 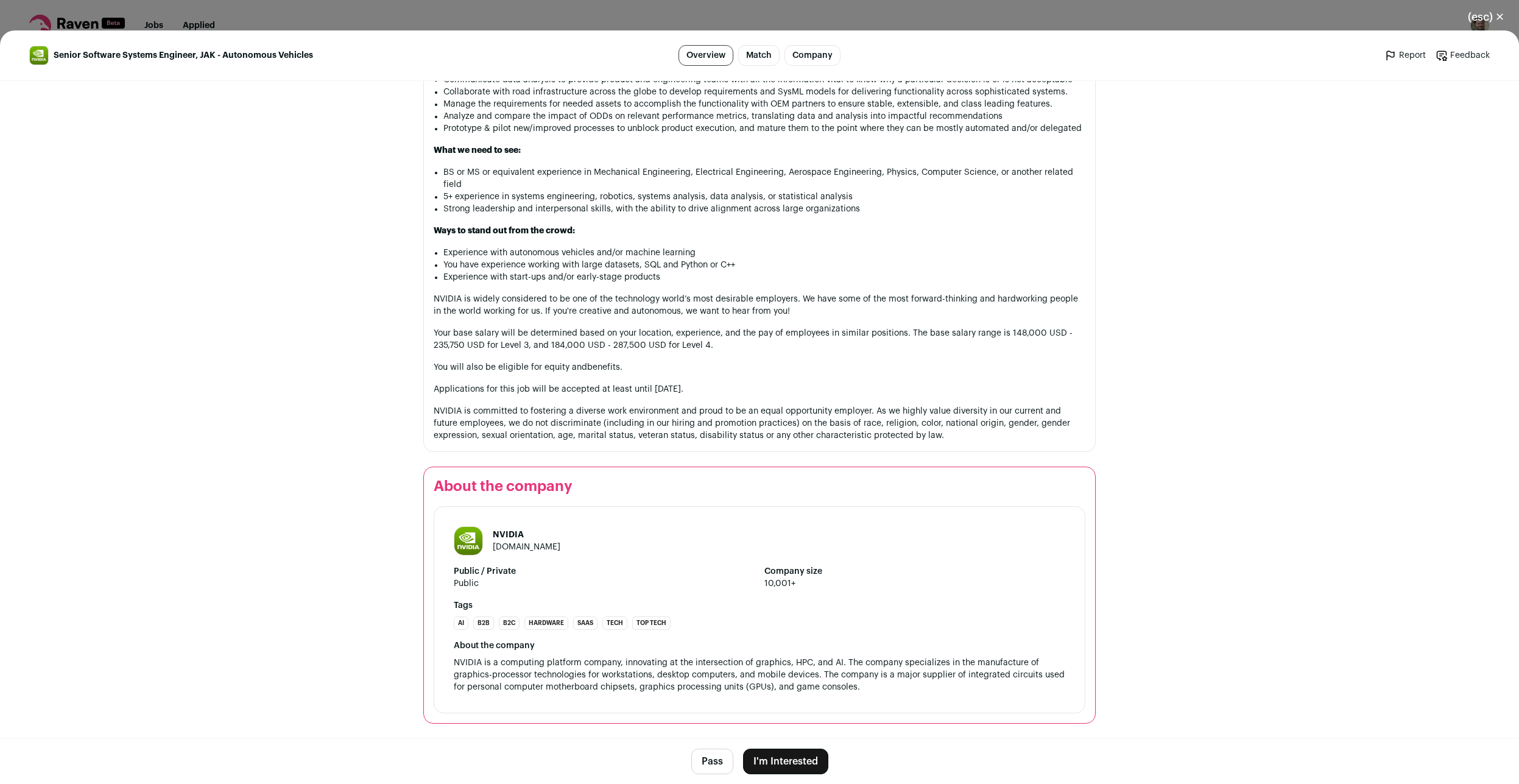 What do you see at coordinates (1462, 56) in the screenshot?
I see `a: Feedback` at bounding box center [1462, 56].